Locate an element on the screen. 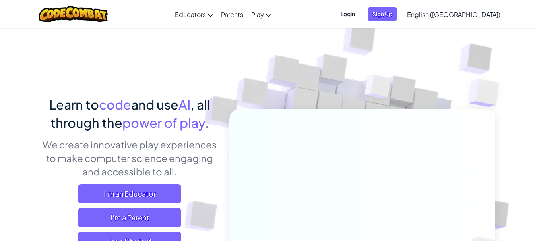 The height and width of the screenshot is (241, 537). p: We create innovative play experiences to make computer science engaging and accessible to all. is located at coordinates (130, 158).